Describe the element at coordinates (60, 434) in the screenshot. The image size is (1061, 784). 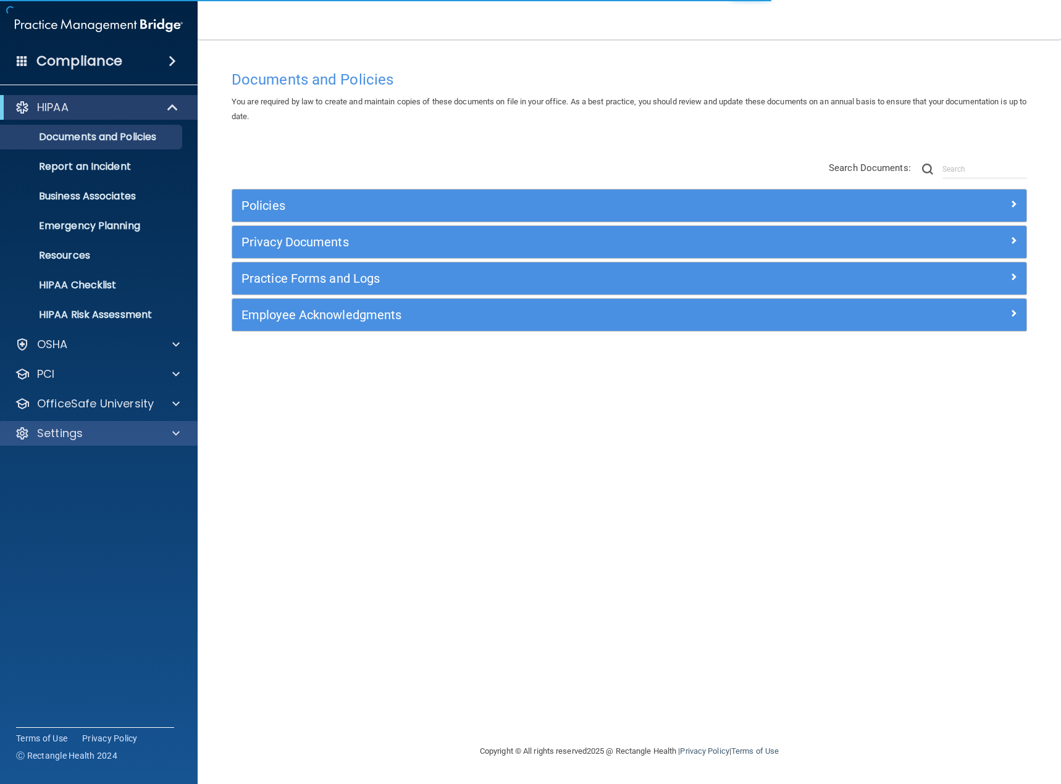
I see `p: Settings` at that location.